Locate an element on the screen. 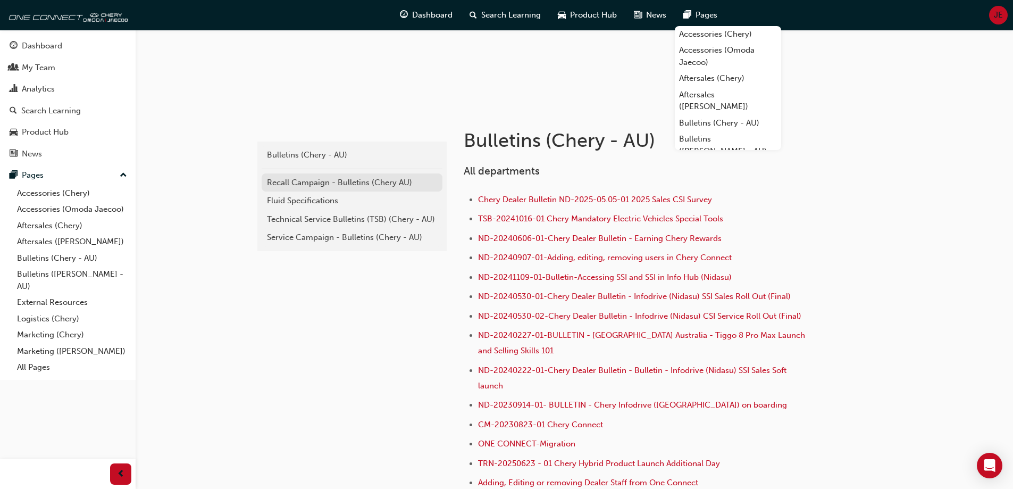  a: ND-20240222-01-Chery Dealer Bulletin - Bulletin - Infodrive (Nidasu) SSI Sales Soft launch is located at coordinates (633, 378).